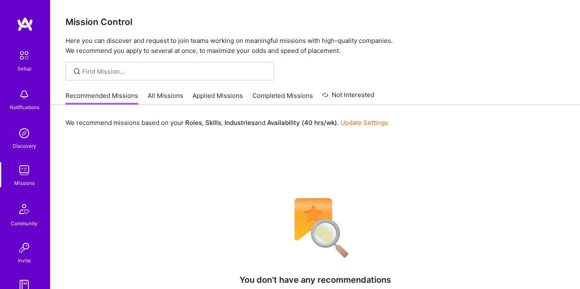  What do you see at coordinates (25, 24) in the screenshot?
I see `img: logo` at bounding box center [25, 24].